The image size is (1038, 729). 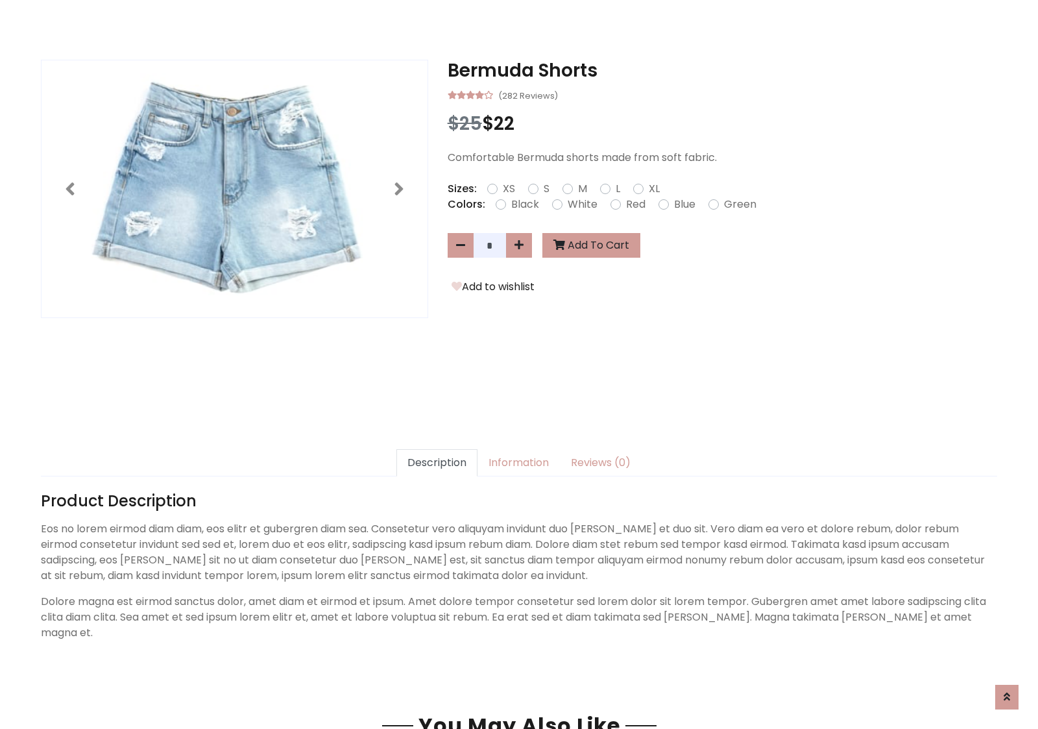 What do you see at coordinates (518, 463) in the screenshot?
I see `a: Information` at bounding box center [518, 463].